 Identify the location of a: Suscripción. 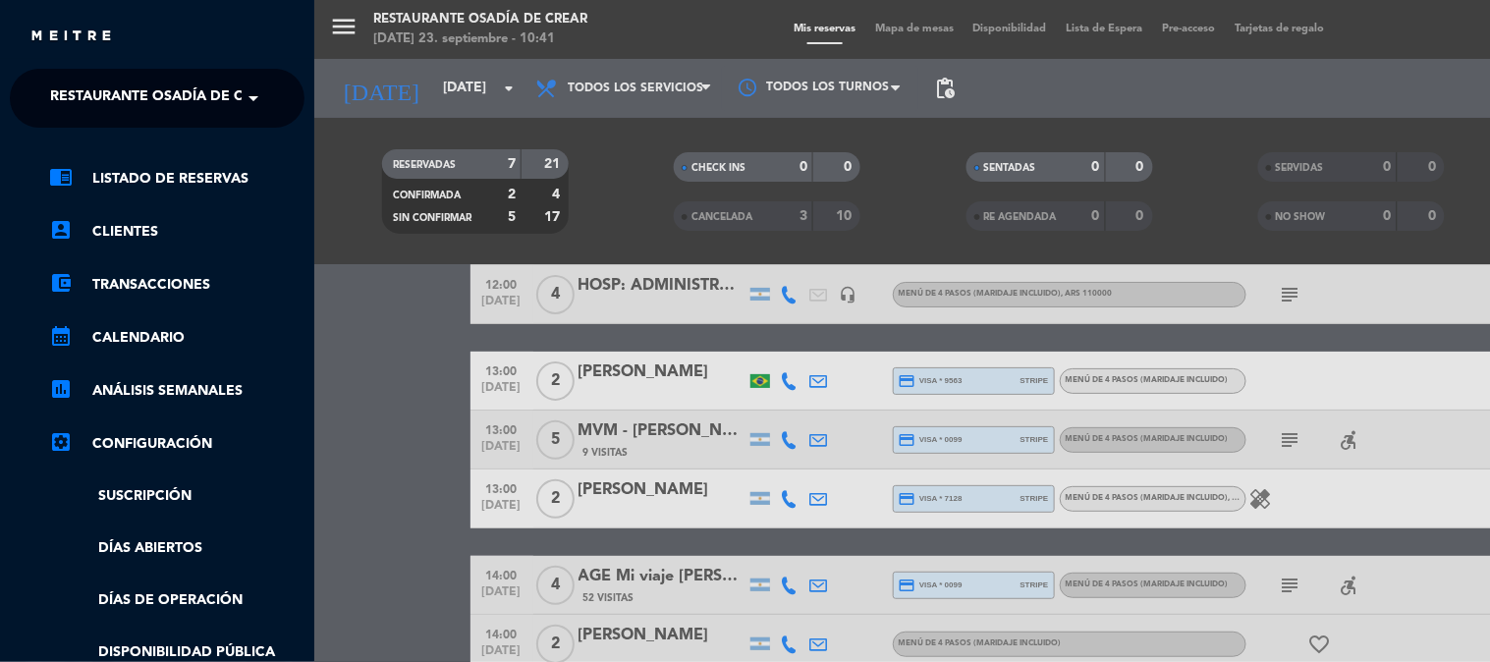
(177, 496).